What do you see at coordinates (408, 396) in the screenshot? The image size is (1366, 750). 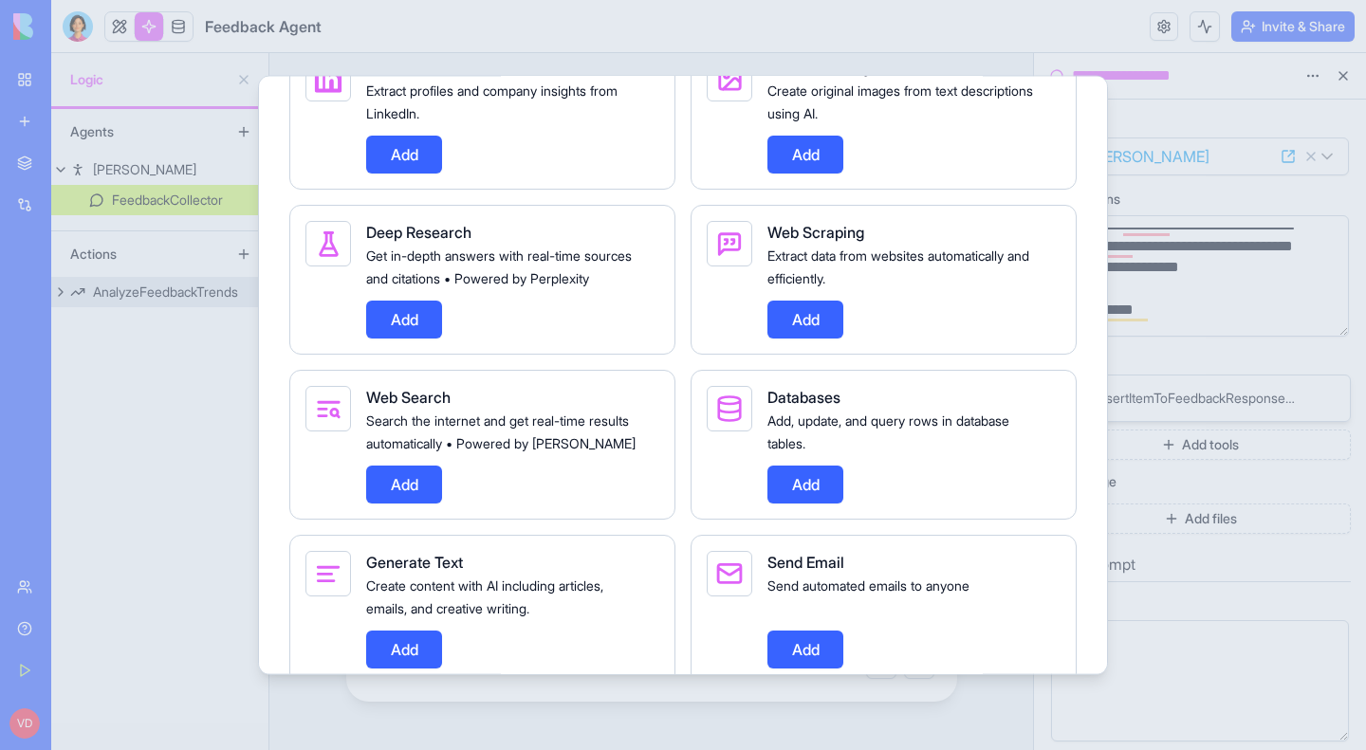 I see `span: Web Search` at bounding box center [408, 396].